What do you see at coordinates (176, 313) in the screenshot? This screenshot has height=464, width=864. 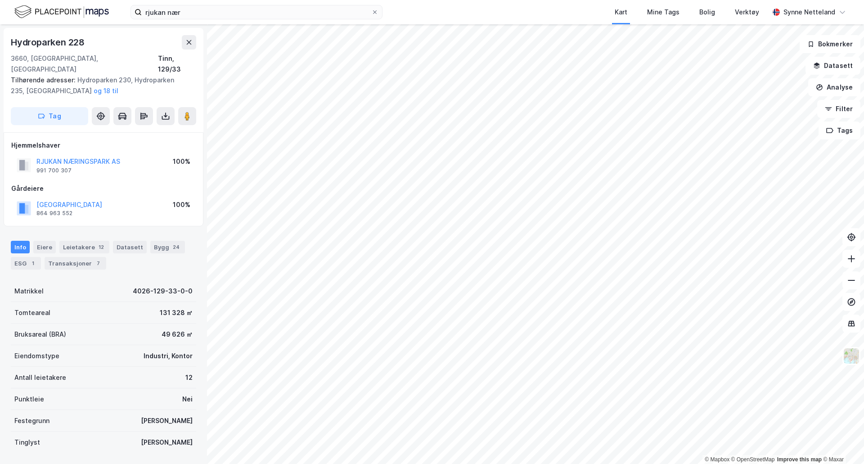 I see `div: 131 328 ㎡` at bounding box center [176, 313].